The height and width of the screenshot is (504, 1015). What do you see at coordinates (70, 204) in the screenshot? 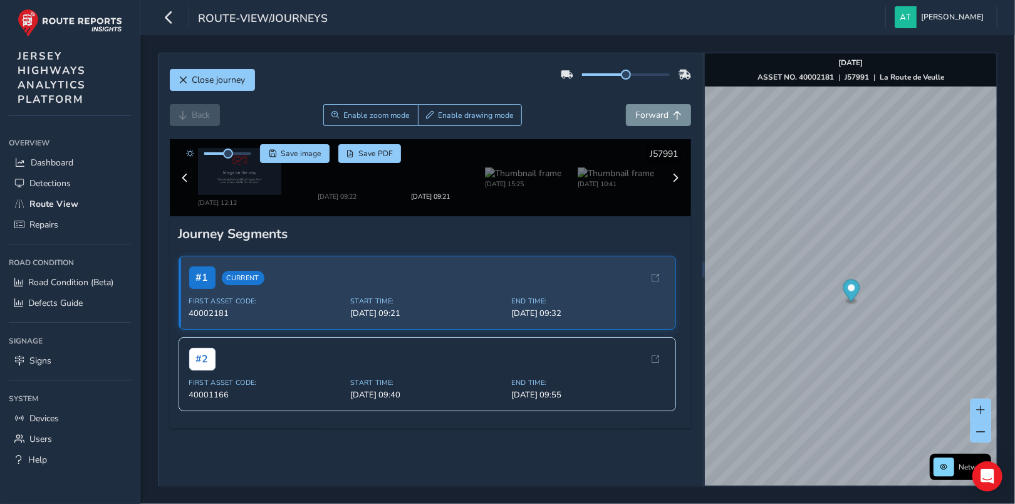
I see `a: Route View` at bounding box center [70, 204].